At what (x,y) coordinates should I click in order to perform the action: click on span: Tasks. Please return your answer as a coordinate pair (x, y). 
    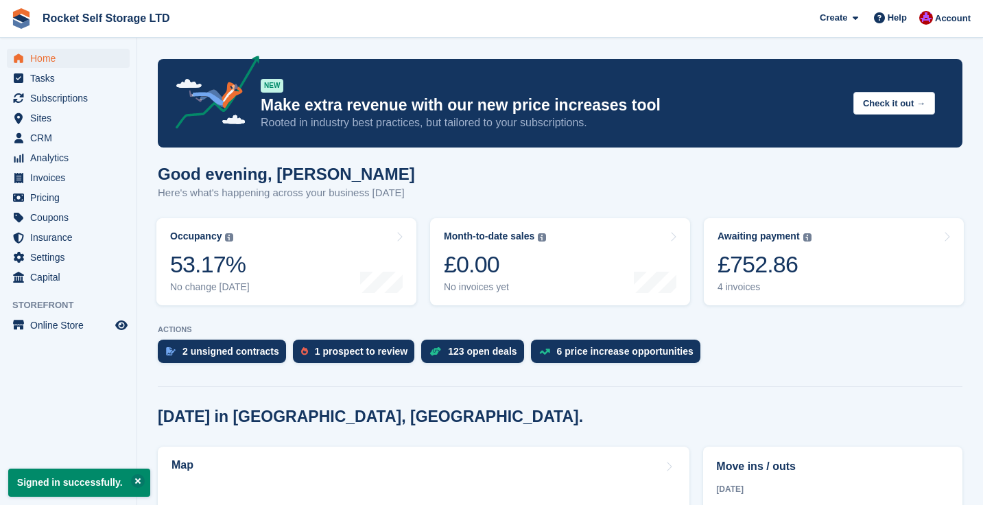
    Looking at the image, I should click on (71, 78).